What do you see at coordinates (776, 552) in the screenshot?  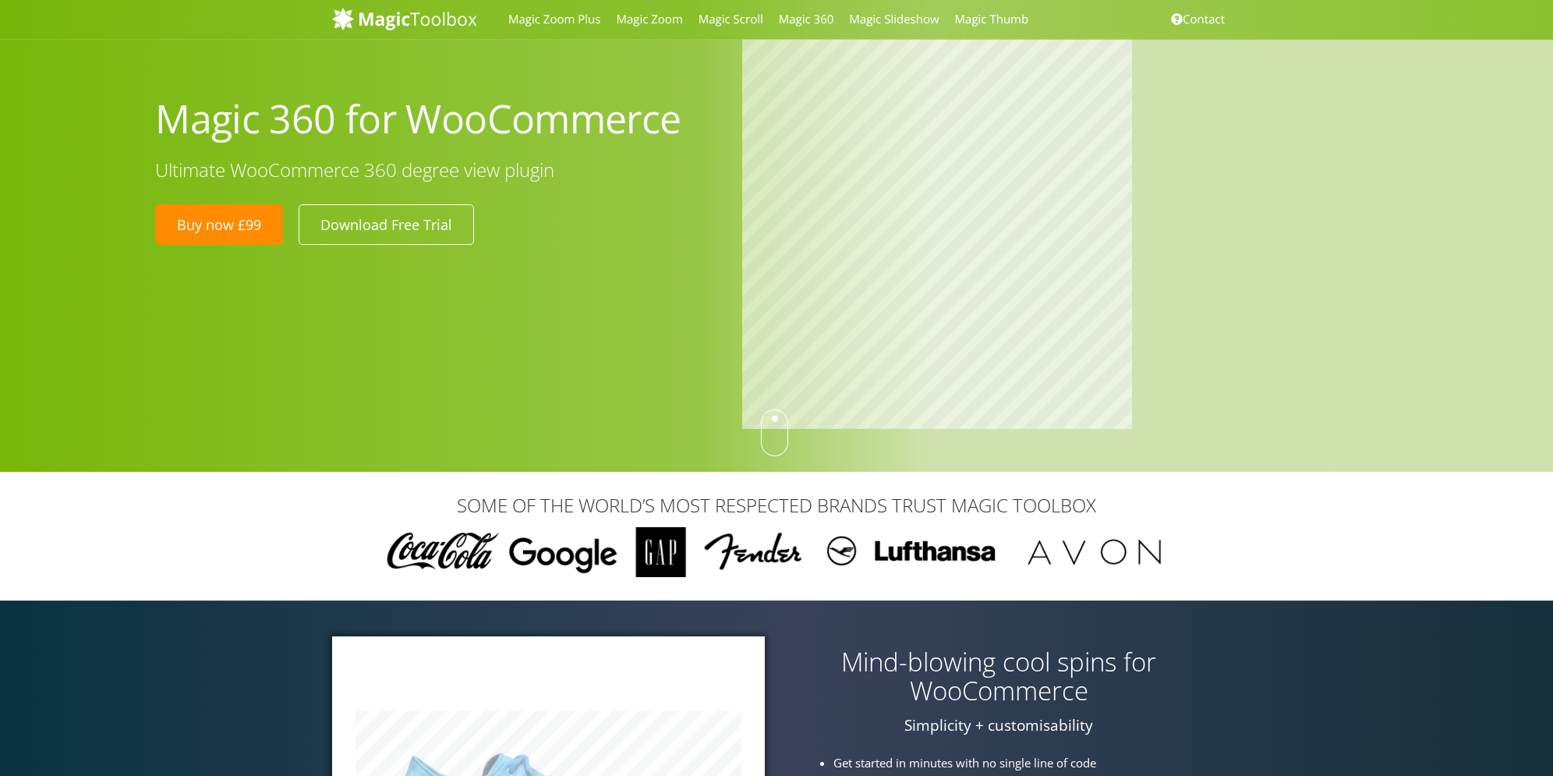 I see `img: Magic Toolbox Customers` at bounding box center [776, 552].